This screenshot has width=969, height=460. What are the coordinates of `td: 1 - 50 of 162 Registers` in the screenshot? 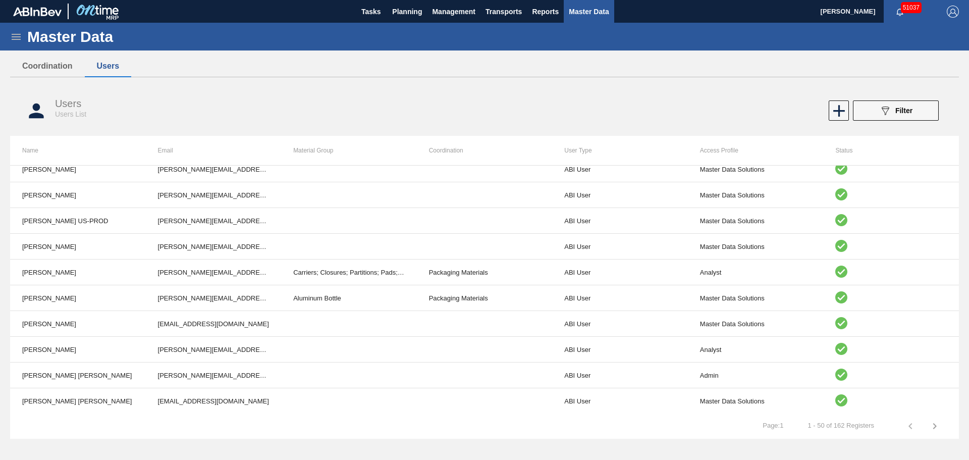 It's located at (841, 422).